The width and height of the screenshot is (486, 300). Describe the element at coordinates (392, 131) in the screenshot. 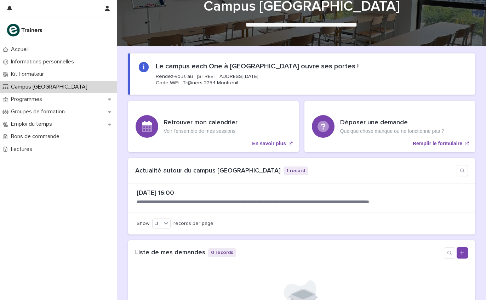

I see `p: Quelque chose manque ou ne fonctionne pas ?` at that location.